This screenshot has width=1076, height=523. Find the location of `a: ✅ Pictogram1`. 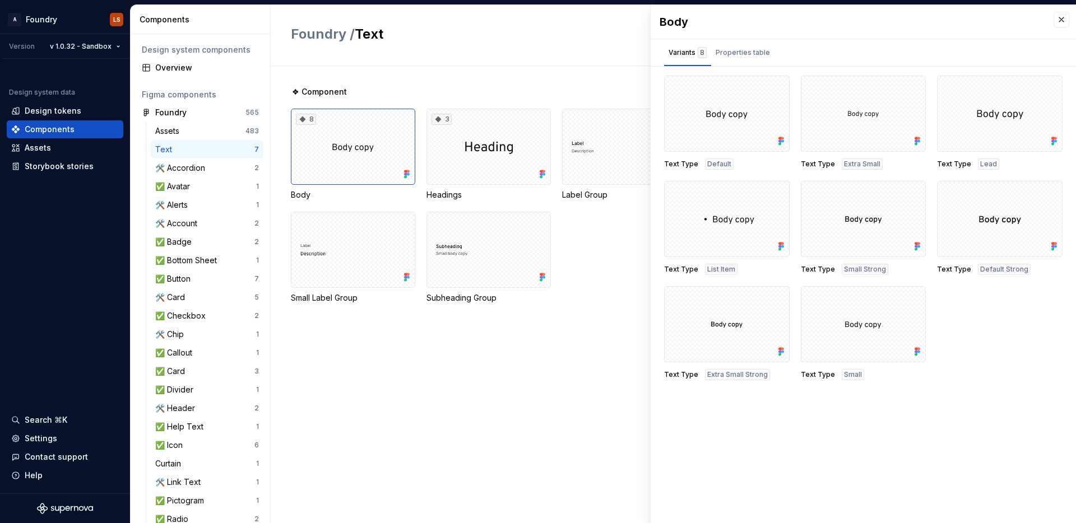

a: ✅ Pictogram1 is located at coordinates (207, 501).